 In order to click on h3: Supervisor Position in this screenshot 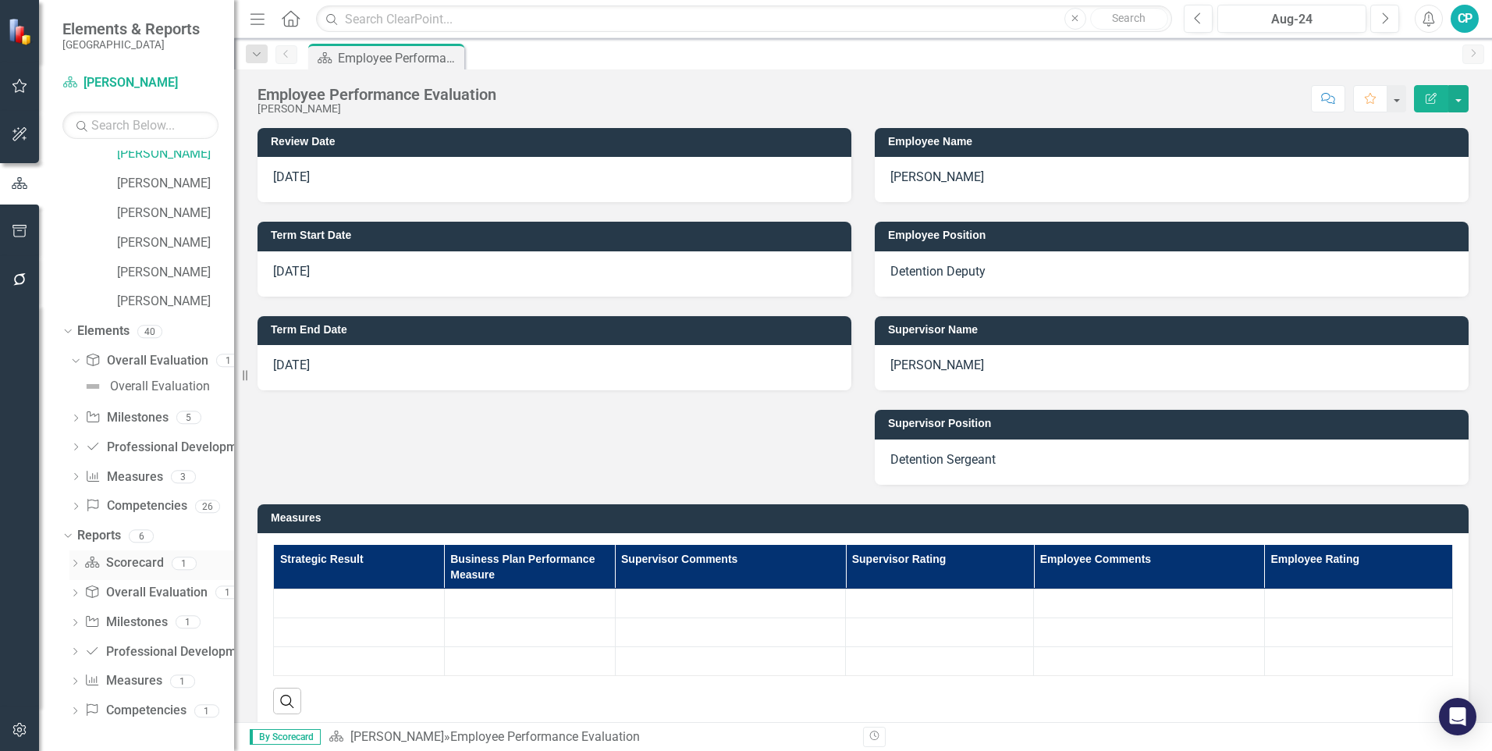, I will do `click(1174, 423)`.